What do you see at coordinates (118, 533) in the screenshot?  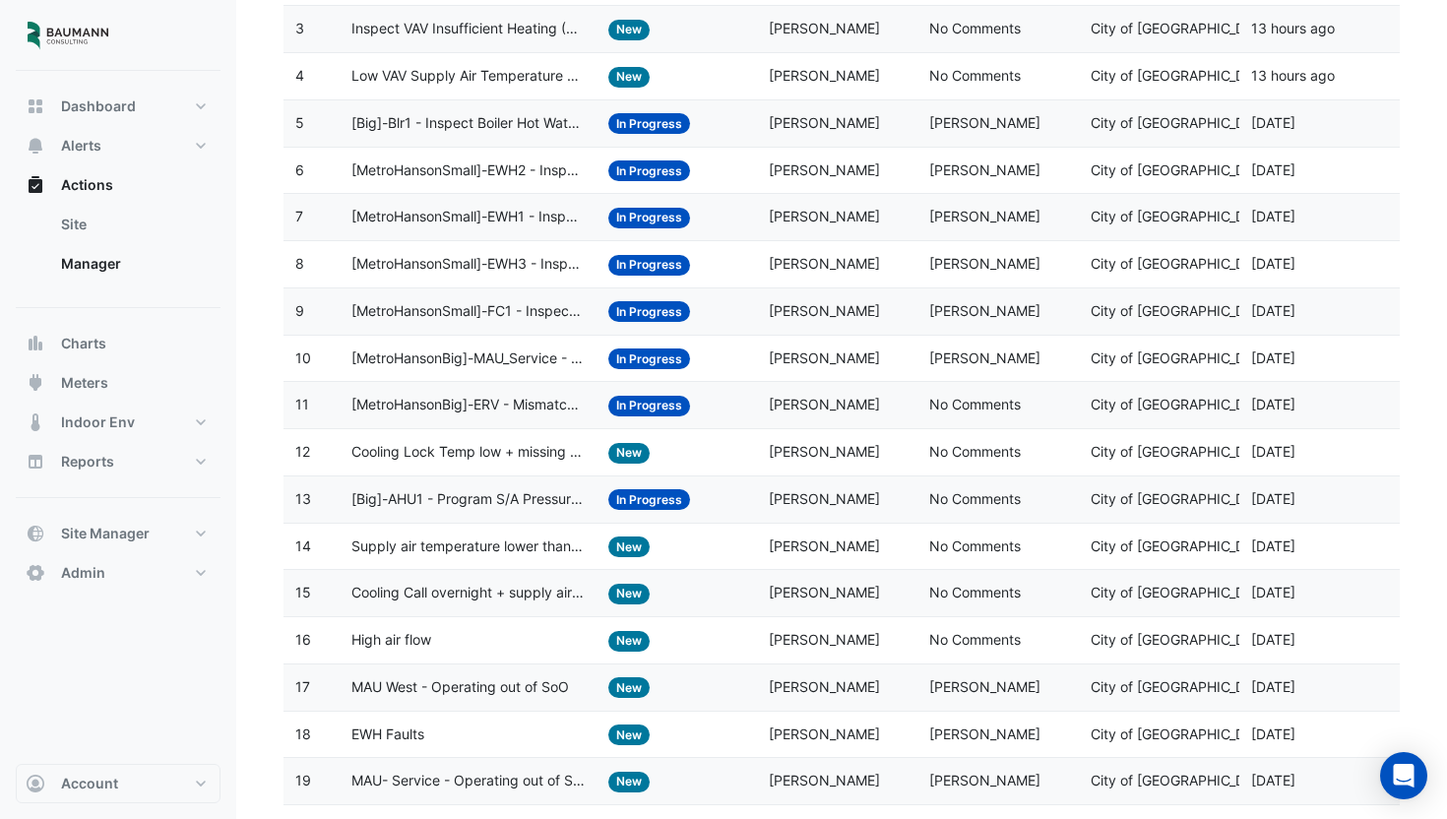 I see `button: Site Manager` at bounding box center [118, 533].